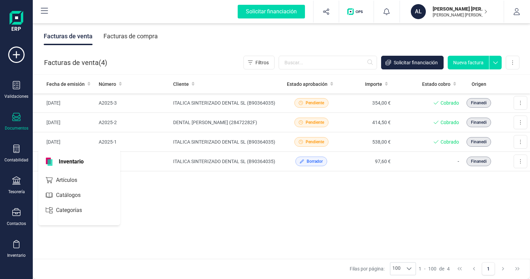 The height and width of the screenshot is (279, 530). I want to click on button: Previous Page, so click(474, 268).